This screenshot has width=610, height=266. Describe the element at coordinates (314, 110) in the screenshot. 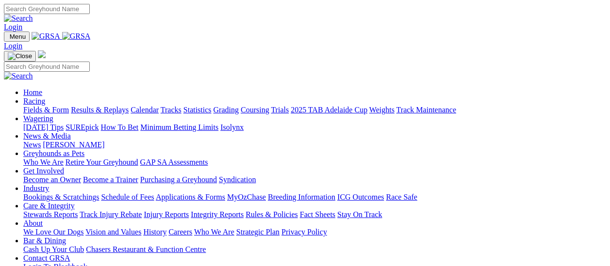

I see `div: Racing` at that location.